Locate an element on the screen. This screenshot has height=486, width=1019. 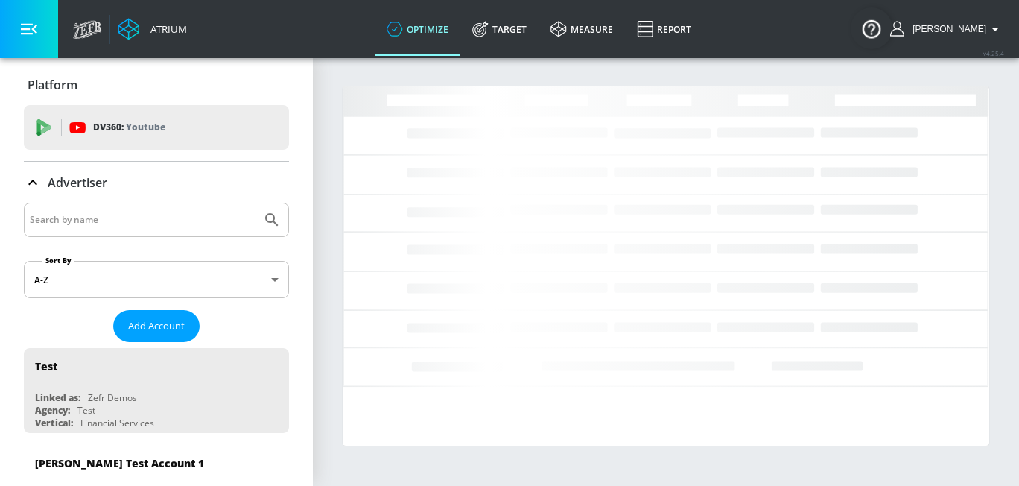
div: TestLinked as:Zefr DemosAgency:TestVertical:Financial Services is located at coordinates (156, 390).